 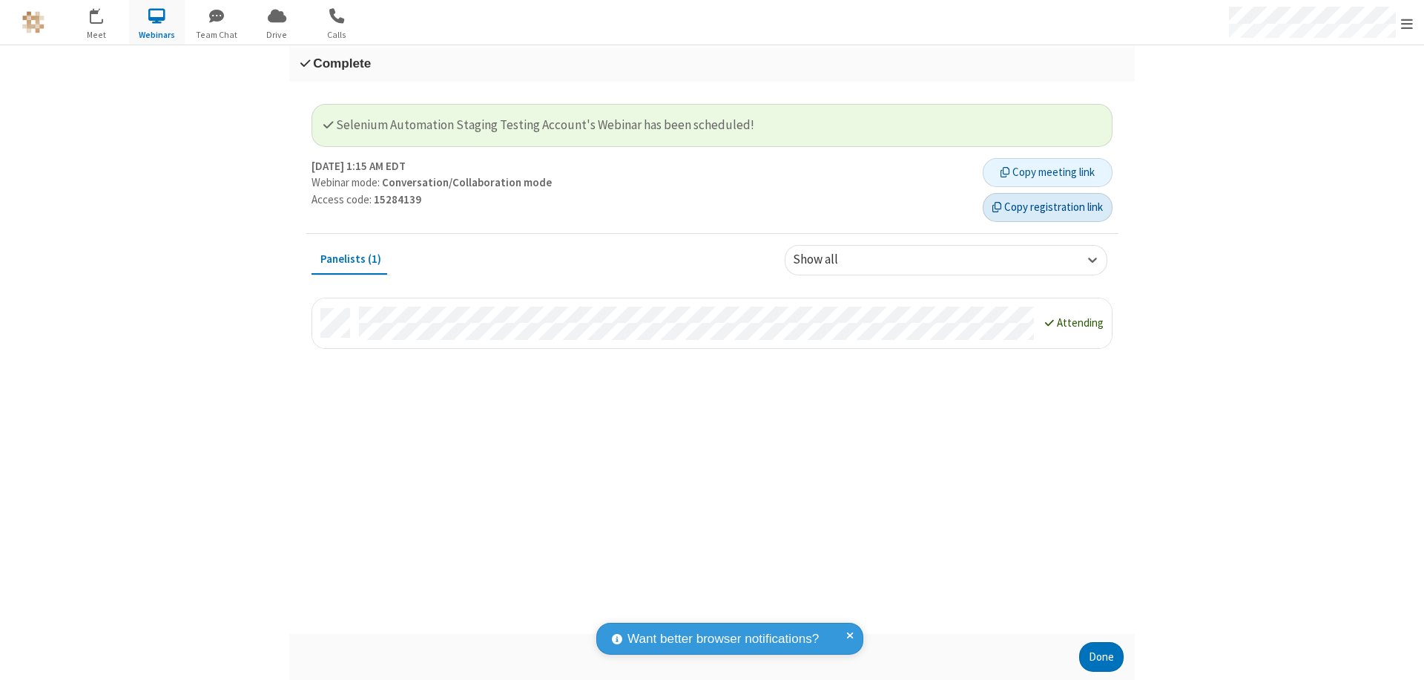 I want to click on span: Calls, so click(x=337, y=35).